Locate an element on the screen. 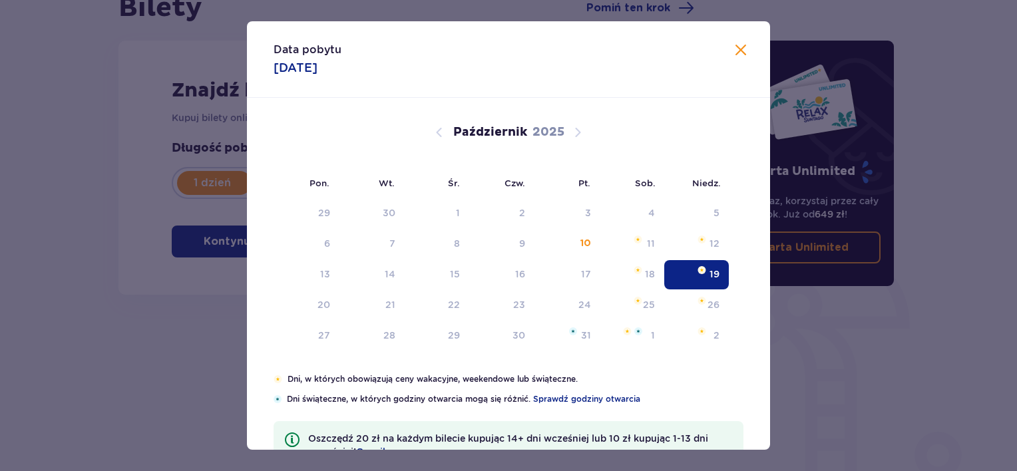 This screenshot has width=1017, height=471. p: Oszczędź 20 zł na każdym bilecie kupując 14+ dni wcześniej lub 10 zł kupując 1-13 dni wcześniej! is located at coordinates (521, 445).